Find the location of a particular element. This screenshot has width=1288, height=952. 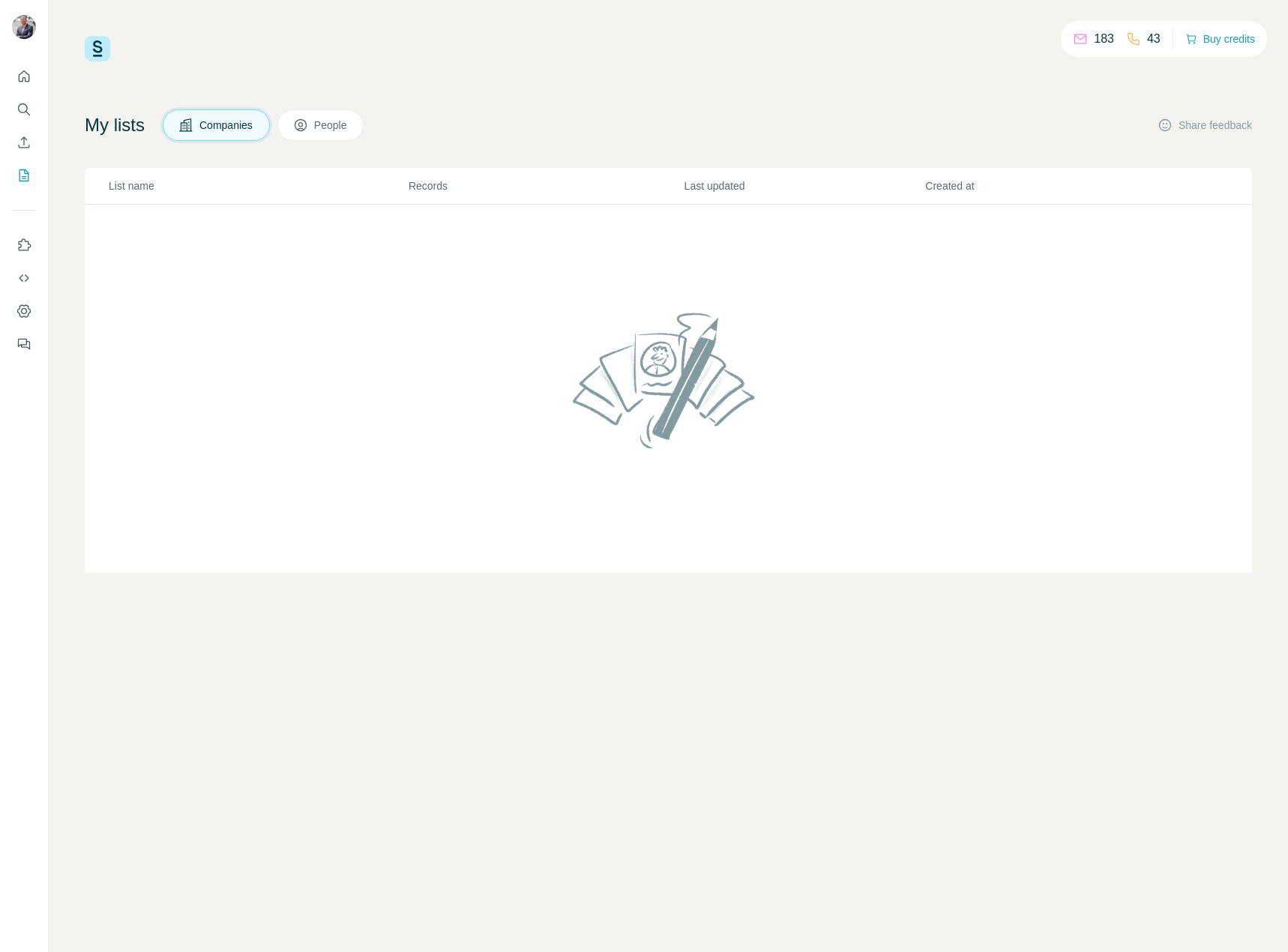

p: Records is located at coordinates (545, 186).